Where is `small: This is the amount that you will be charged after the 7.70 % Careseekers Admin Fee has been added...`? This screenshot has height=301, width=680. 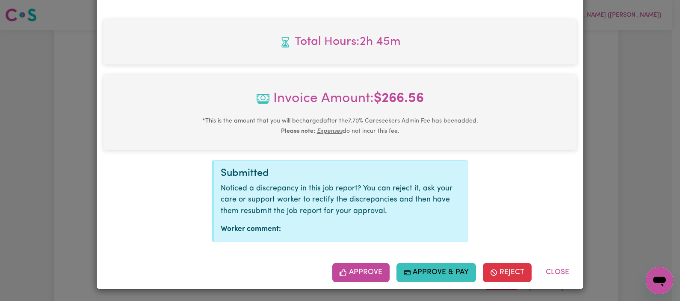 small: This is the amount that you will be charged after the 7.70 % Careseekers Admin Fee has been added... is located at coordinates (340, 126).